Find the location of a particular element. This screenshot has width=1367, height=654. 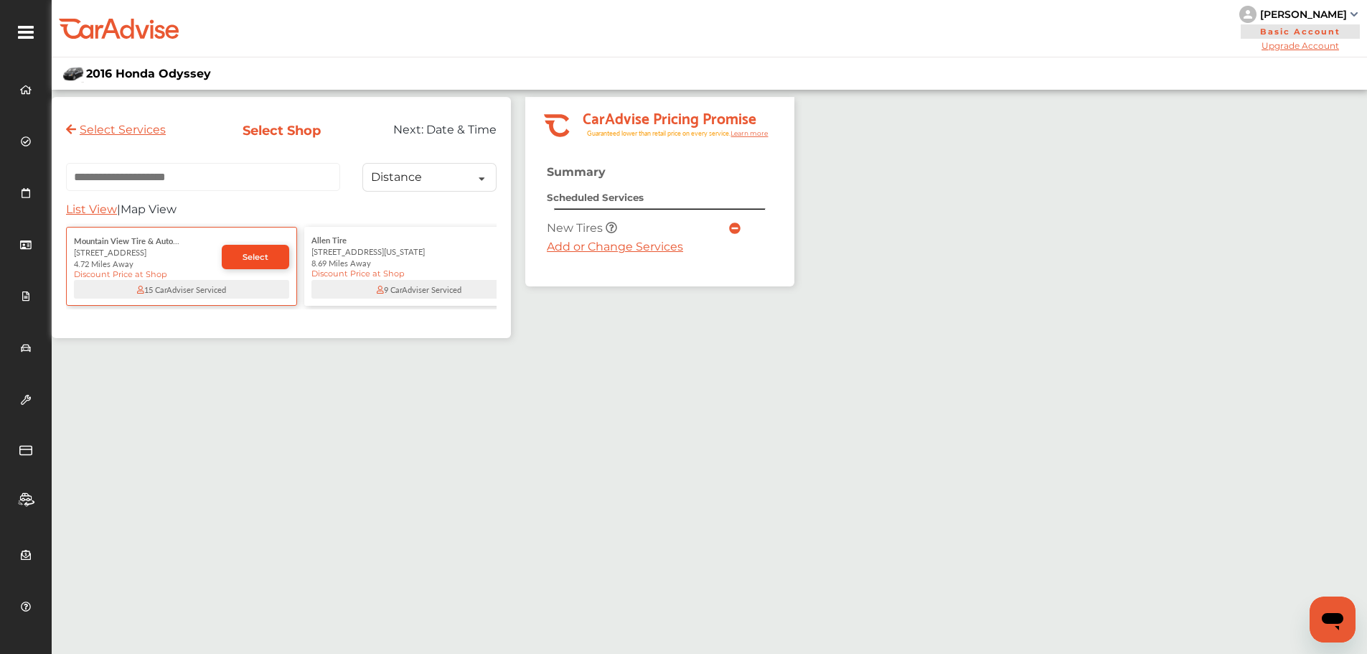

div: 15 CarAdviser Serviced is located at coordinates (182, 289).